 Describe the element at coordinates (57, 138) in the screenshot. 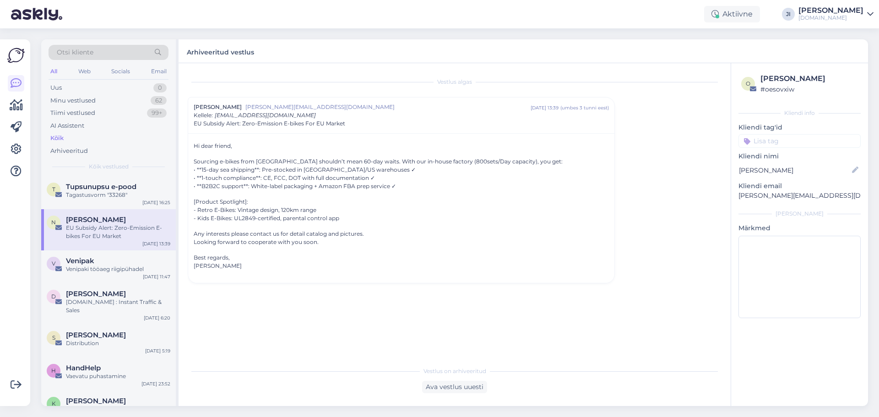

I see `div: Kõik` at that location.